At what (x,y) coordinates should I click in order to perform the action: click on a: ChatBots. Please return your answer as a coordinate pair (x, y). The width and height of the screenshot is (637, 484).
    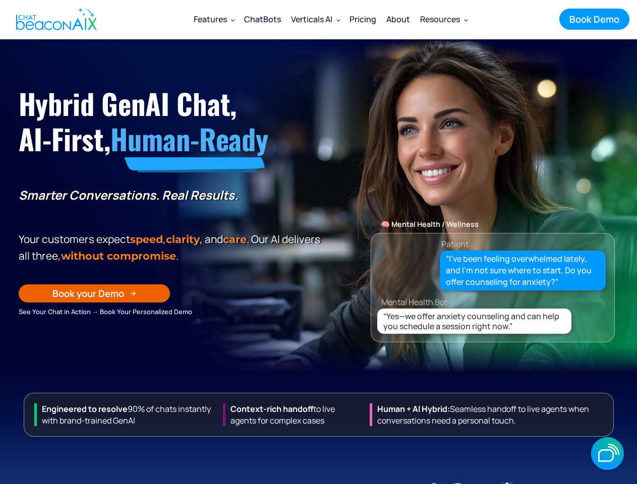
    Looking at the image, I should click on (262, 19).